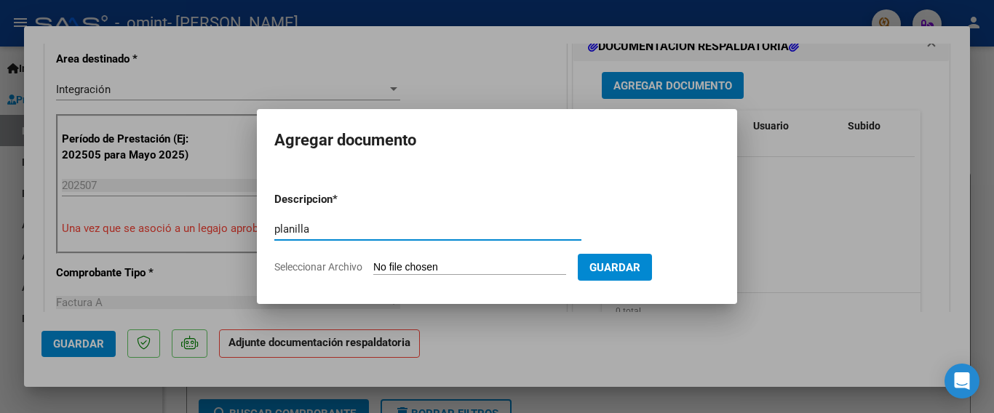 The height and width of the screenshot is (413, 994). What do you see at coordinates (497, 140) in the screenshot?
I see `h2: Agregar documento` at bounding box center [497, 140].